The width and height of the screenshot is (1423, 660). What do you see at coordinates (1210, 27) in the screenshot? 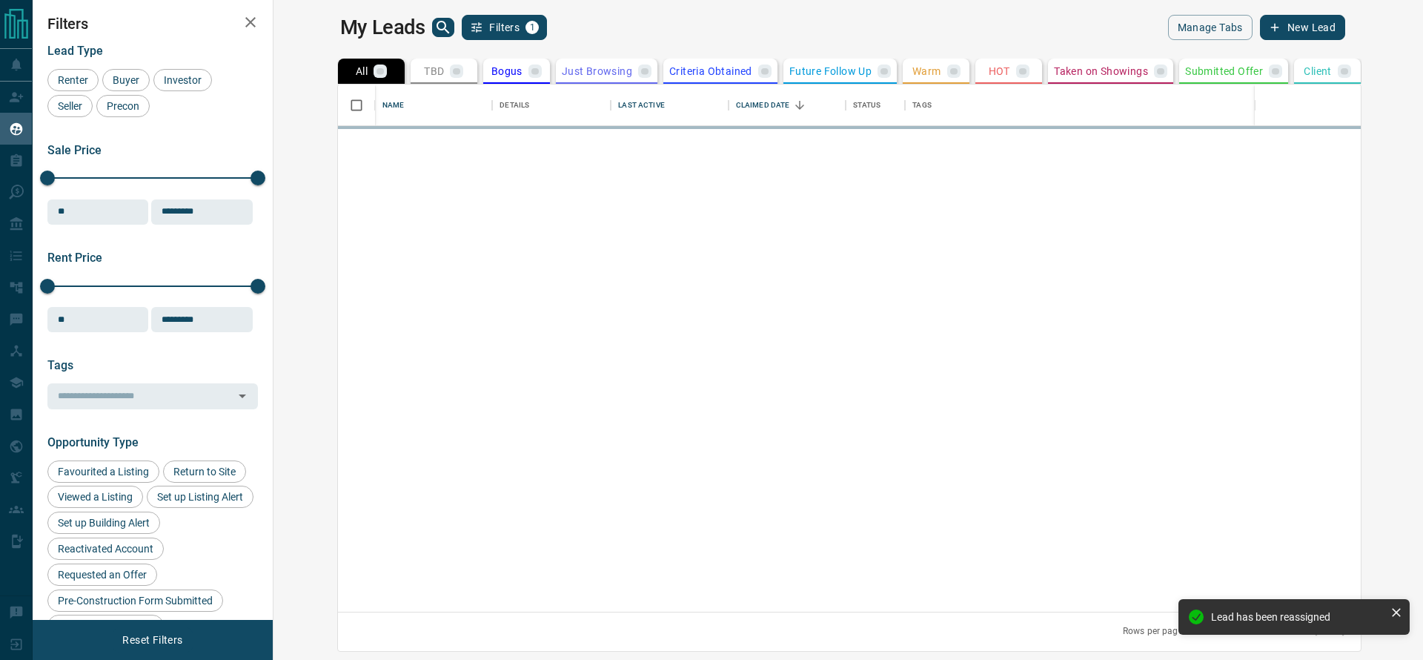
I see `button: Manage Tabs` at bounding box center [1210, 27].